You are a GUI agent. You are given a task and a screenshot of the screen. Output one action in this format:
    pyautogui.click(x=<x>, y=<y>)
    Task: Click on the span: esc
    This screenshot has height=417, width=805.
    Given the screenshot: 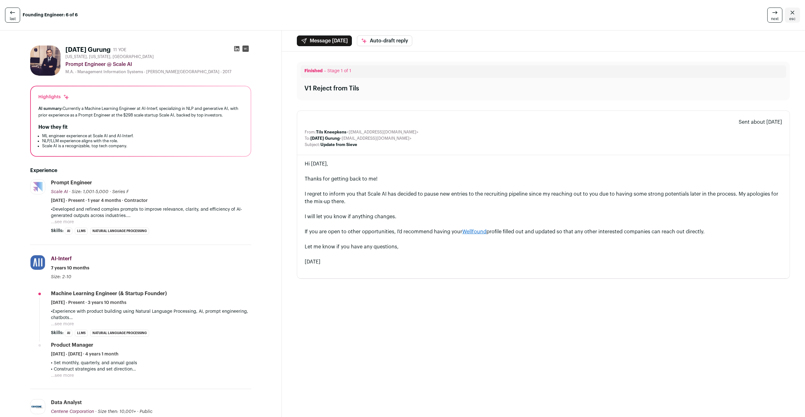 What is the action you would take?
    pyautogui.click(x=792, y=19)
    